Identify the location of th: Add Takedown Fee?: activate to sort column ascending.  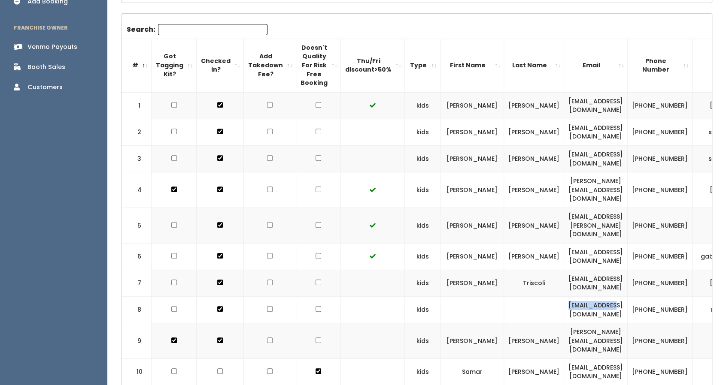
(270, 65).